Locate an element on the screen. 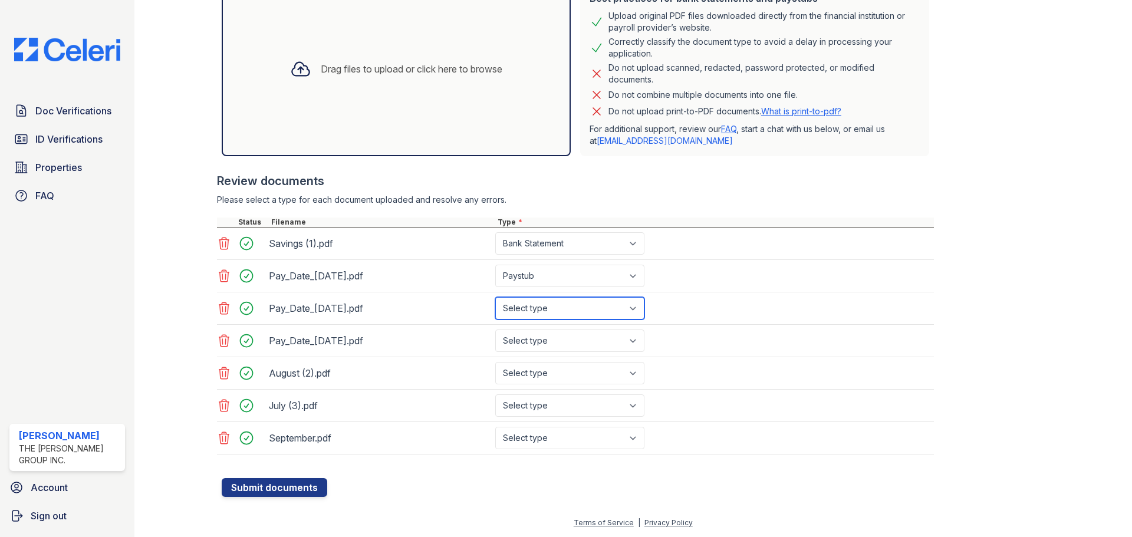 Image resolution: width=1132 pixels, height=537 pixels. a: Sign out is located at coordinates (67, 516).